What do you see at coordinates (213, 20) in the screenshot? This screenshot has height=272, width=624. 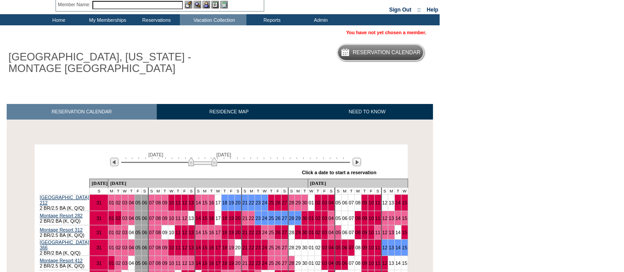 I see `td: Vacation Collection` at bounding box center [213, 20].